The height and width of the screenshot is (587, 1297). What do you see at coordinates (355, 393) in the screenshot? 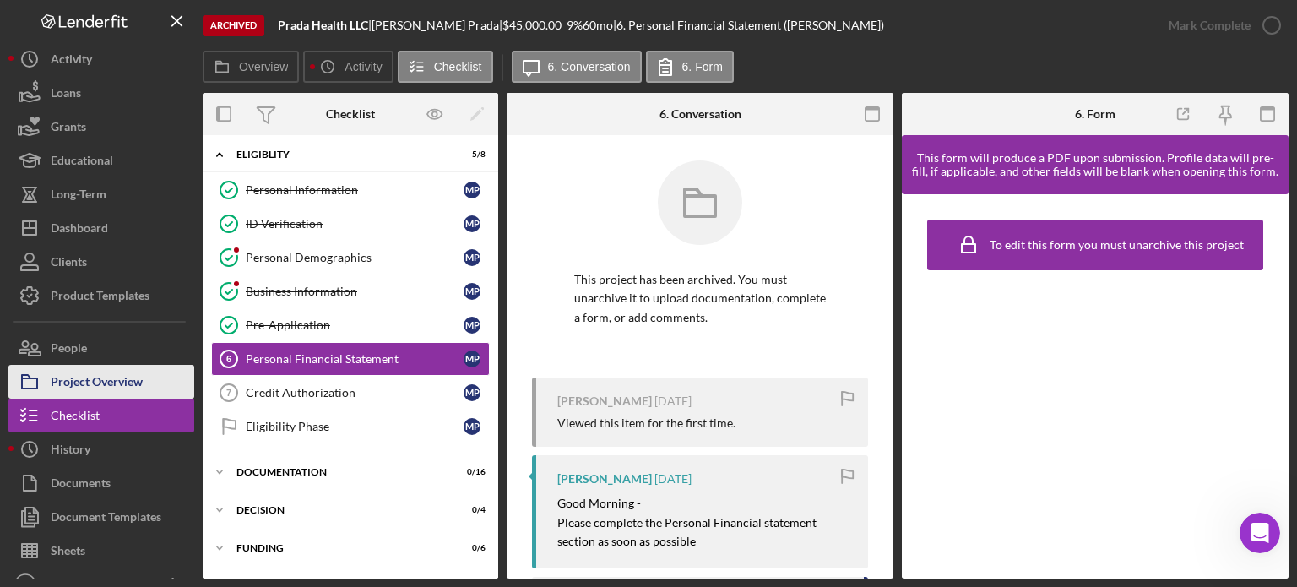
I see `div: Credit Authorization` at bounding box center [355, 393].